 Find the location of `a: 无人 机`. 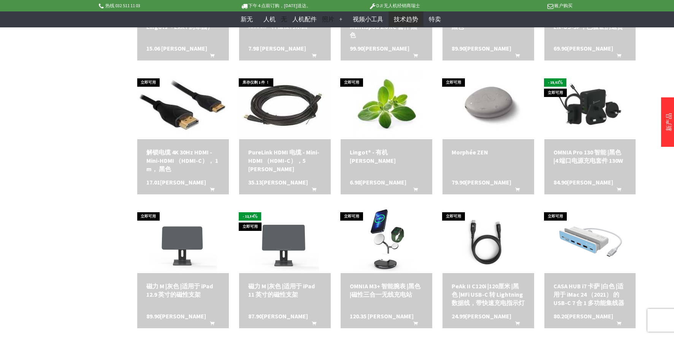

a: 无人 机 is located at coordinates (270, 19).